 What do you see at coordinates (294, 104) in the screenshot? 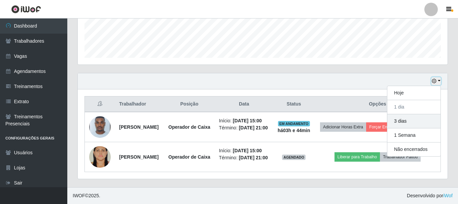
I see `th: Status` at bounding box center [294, 104].